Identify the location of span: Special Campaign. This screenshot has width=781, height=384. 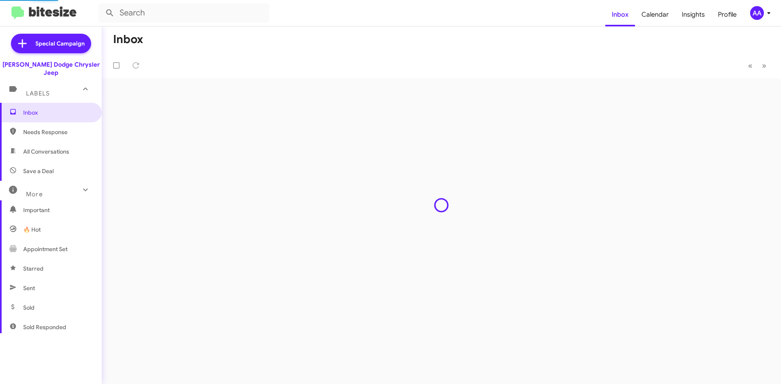
(60, 44).